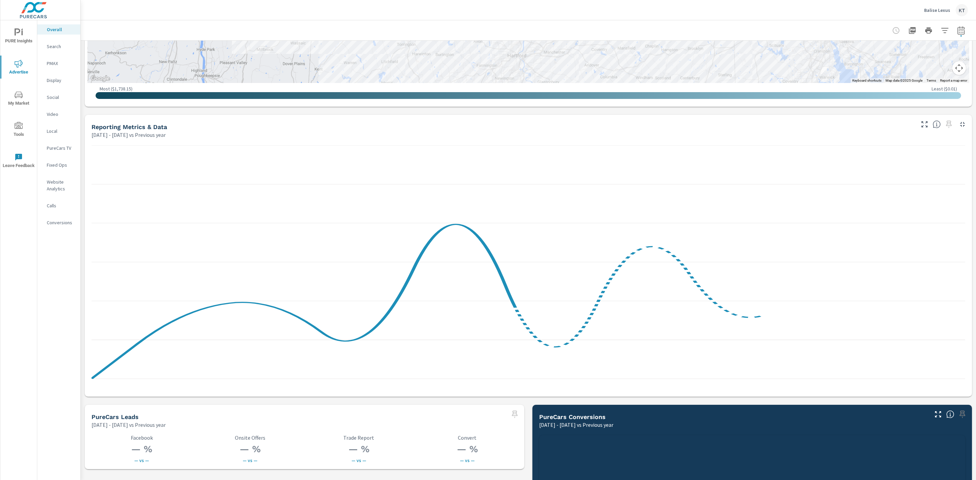 Image resolution: width=976 pixels, height=480 pixels. I want to click on p: Trade Report, so click(359, 438).